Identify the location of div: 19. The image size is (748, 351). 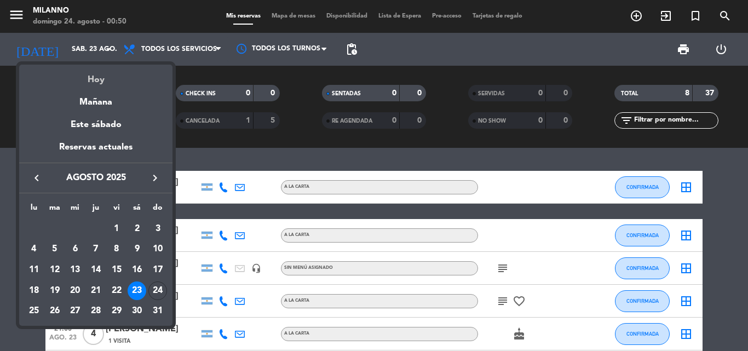
(55, 291).